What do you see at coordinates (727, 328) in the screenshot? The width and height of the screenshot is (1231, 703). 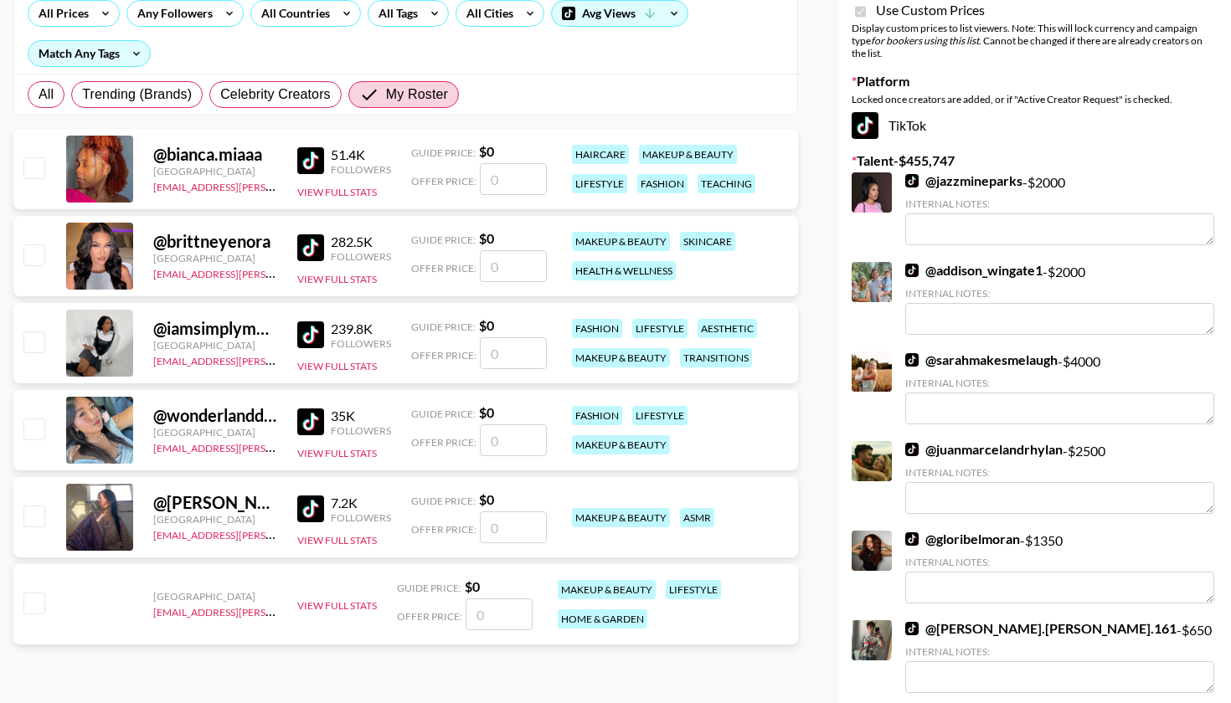 I see `div: aesthetic` at bounding box center [727, 328].